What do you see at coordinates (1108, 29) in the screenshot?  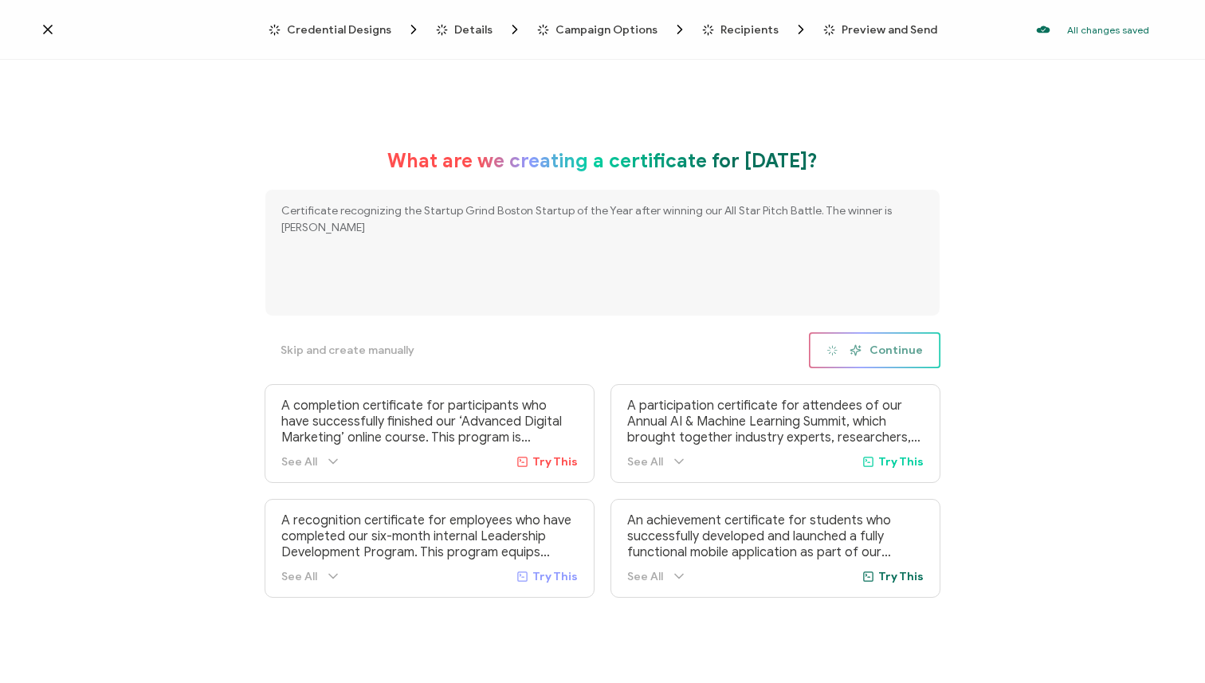 I see `p: All changes saved` at bounding box center [1108, 29].